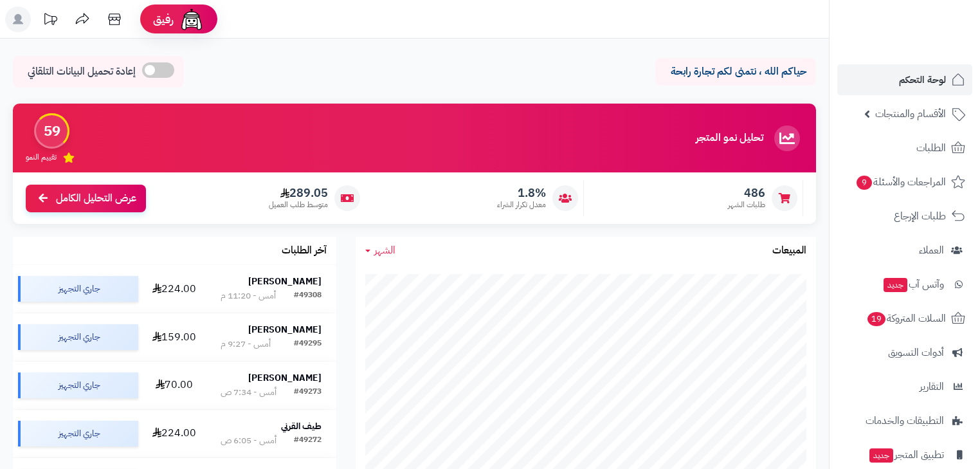 Image resolution: width=980 pixels, height=469 pixels. What do you see at coordinates (905, 80) in the screenshot?
I see `a: لوحة التحكم` at bounding box center [905, 80].